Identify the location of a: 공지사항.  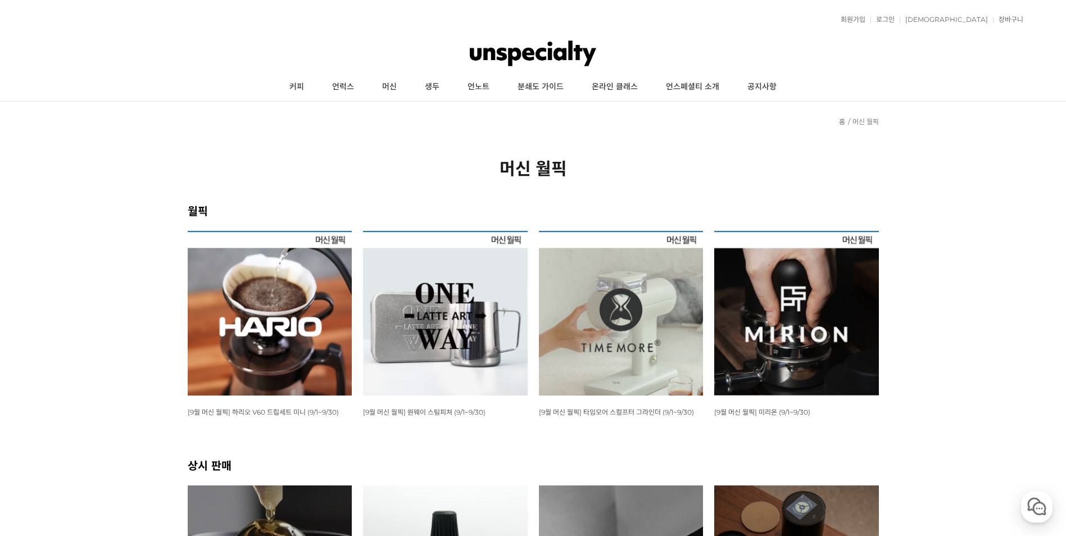
(762, 87).